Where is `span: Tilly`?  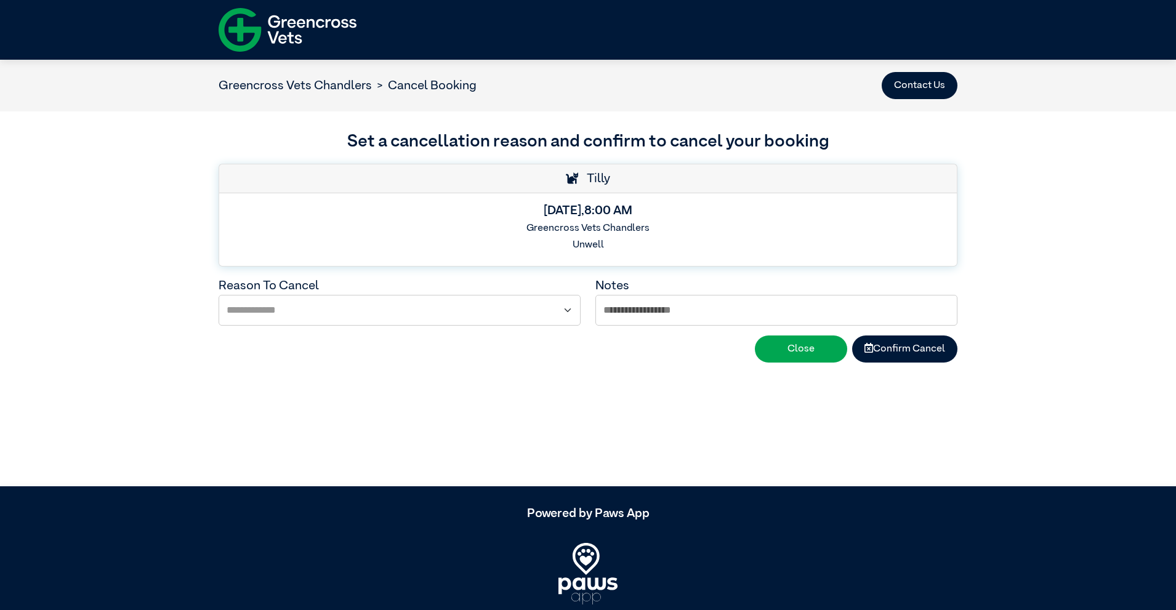
span: Tilly is located at coordinates (596, 179).